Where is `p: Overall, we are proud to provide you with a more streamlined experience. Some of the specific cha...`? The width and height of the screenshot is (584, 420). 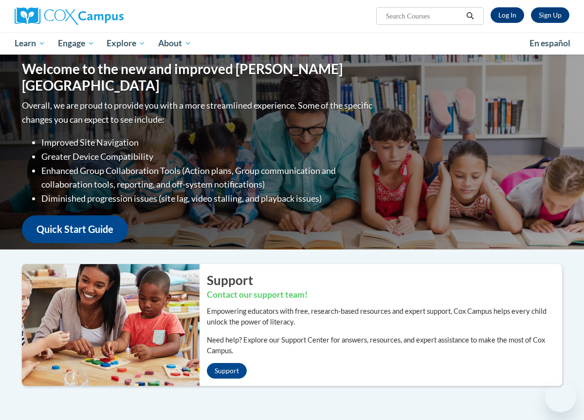
p: Overall, we are proud to provide you with a more streamlined experience. Some of the specific cha... is located at coordinates (198, 112).